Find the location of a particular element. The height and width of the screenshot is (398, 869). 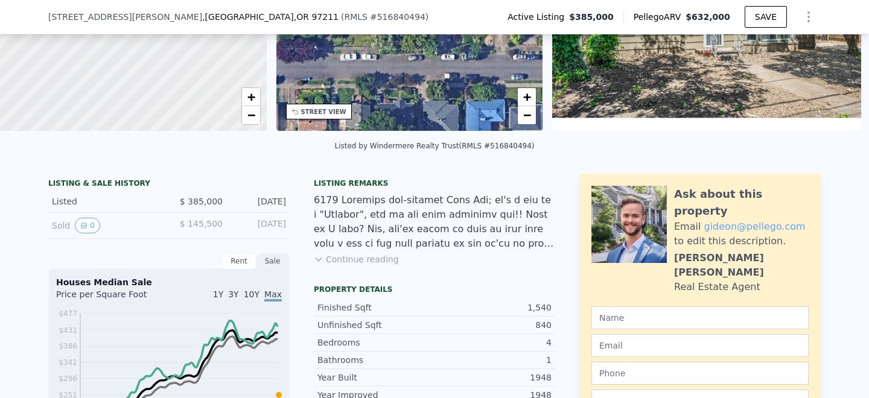

button: View historical data is located at coordinates (87, 226).